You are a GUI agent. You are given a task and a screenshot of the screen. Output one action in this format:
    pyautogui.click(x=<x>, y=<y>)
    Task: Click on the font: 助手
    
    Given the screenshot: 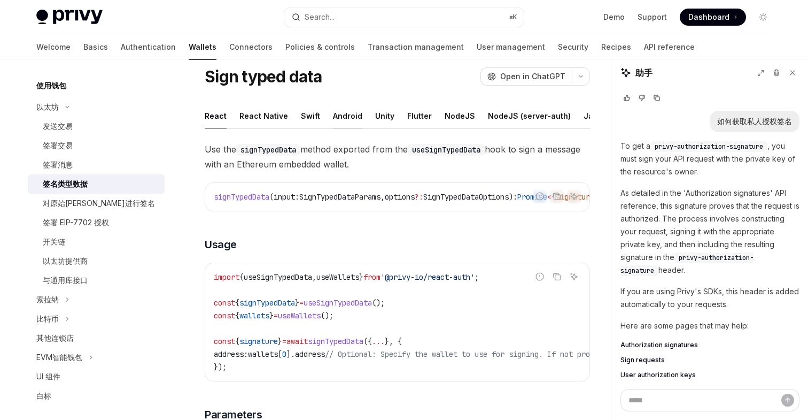 What is the action you would take?
    pyautogui.click(x=644, y=73)
    